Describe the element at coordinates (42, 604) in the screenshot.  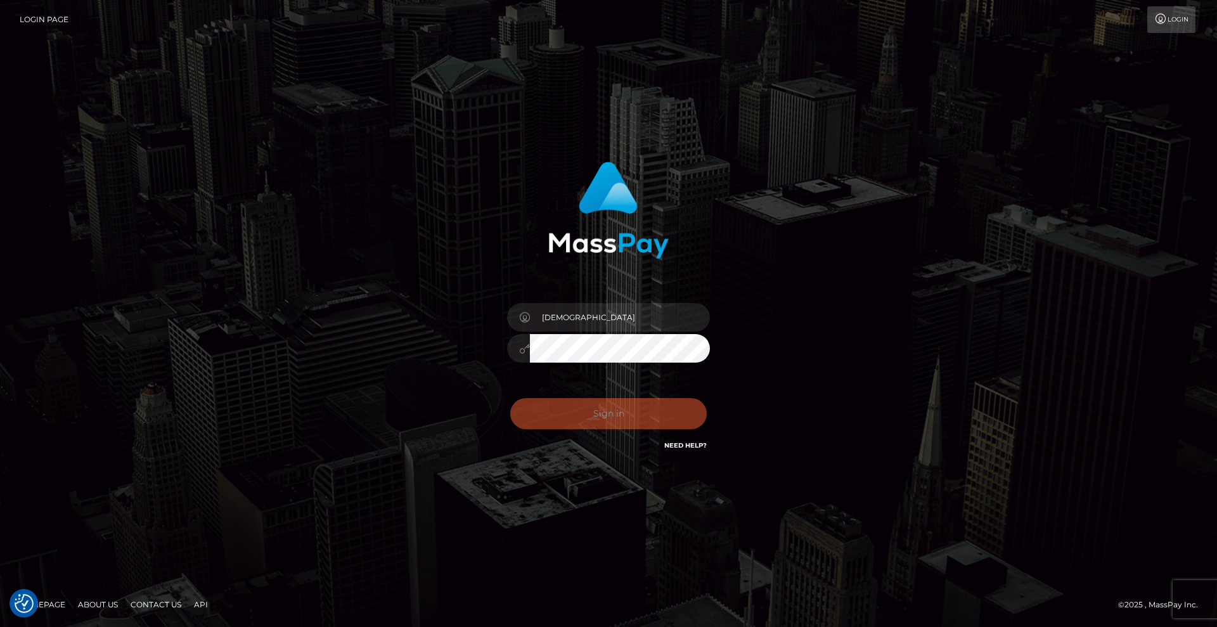
I see `a: Homepage` at that location.